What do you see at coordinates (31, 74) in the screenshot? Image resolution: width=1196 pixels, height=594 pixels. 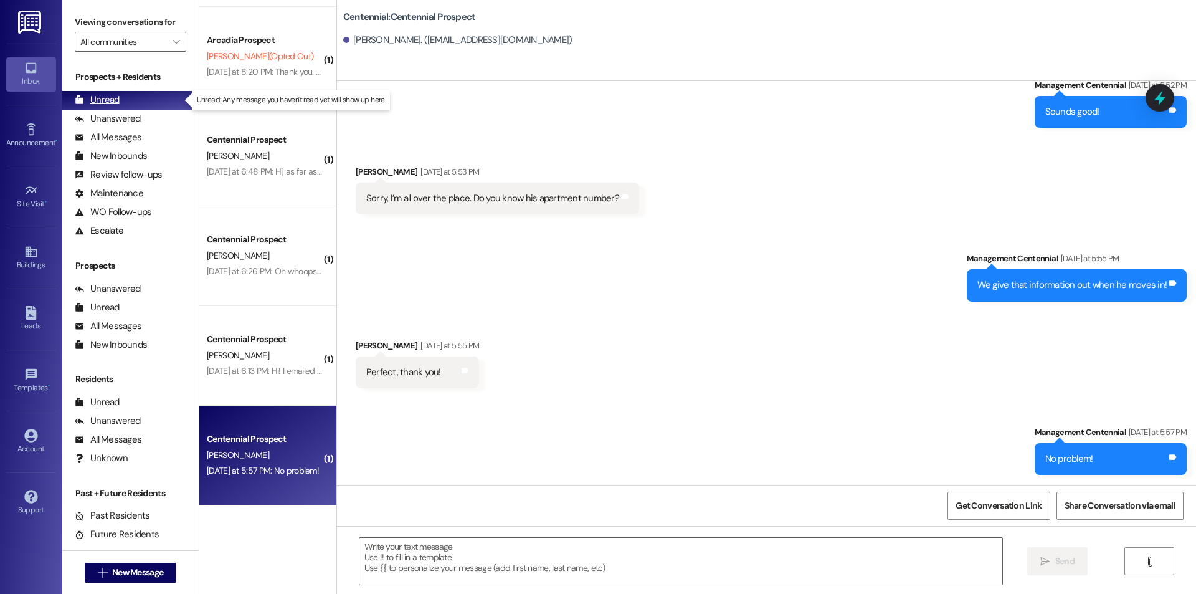 I see `a: Inbox` at bounding box center [31, 74].